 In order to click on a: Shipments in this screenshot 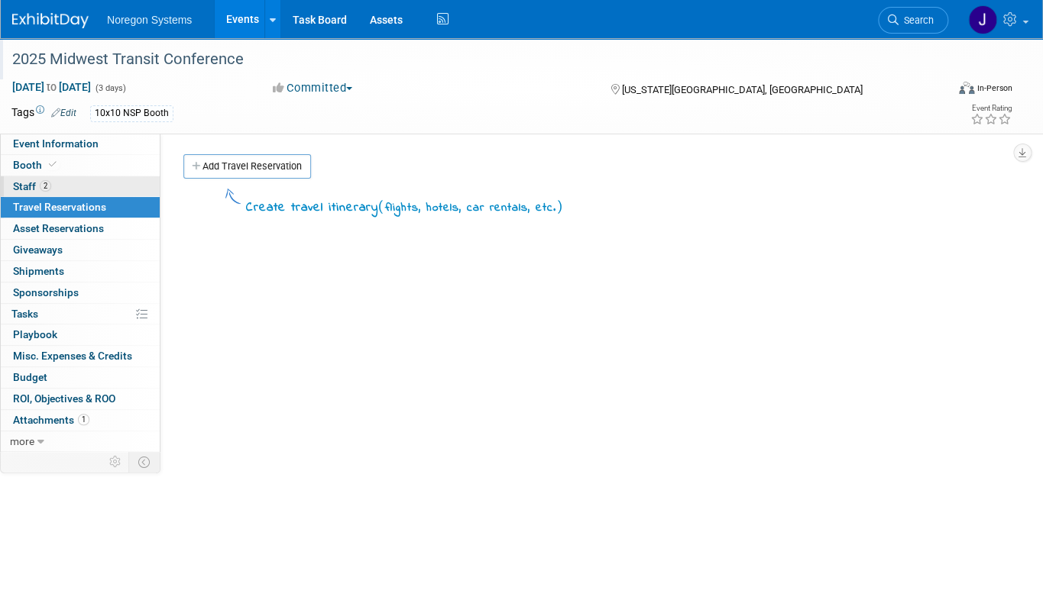, I will do `click(80, 271)`.